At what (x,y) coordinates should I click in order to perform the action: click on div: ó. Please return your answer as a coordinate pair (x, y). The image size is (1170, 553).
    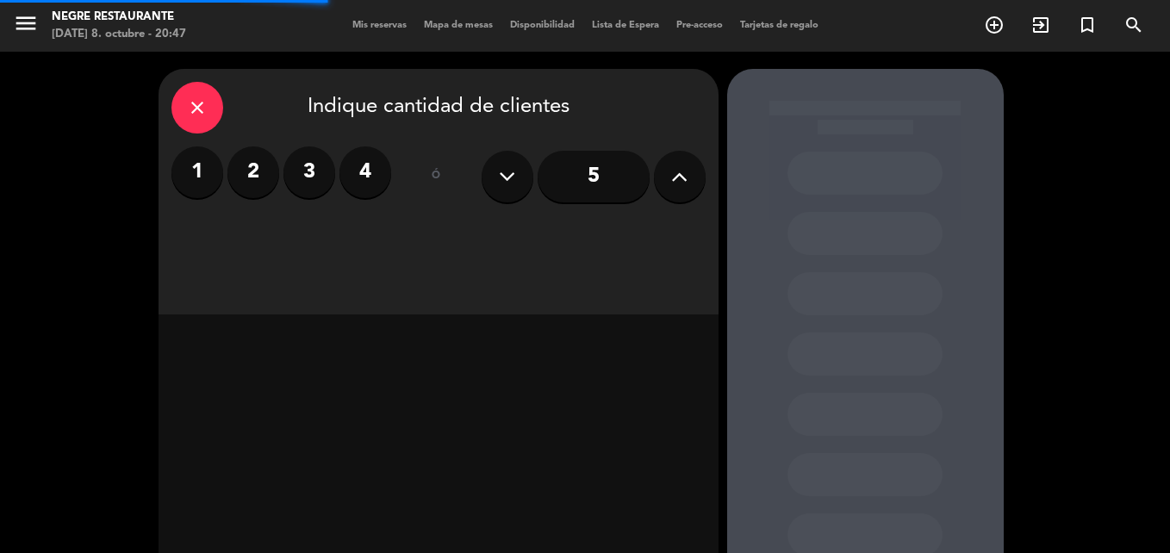
    Looking at the image, I should click on (436, 177).